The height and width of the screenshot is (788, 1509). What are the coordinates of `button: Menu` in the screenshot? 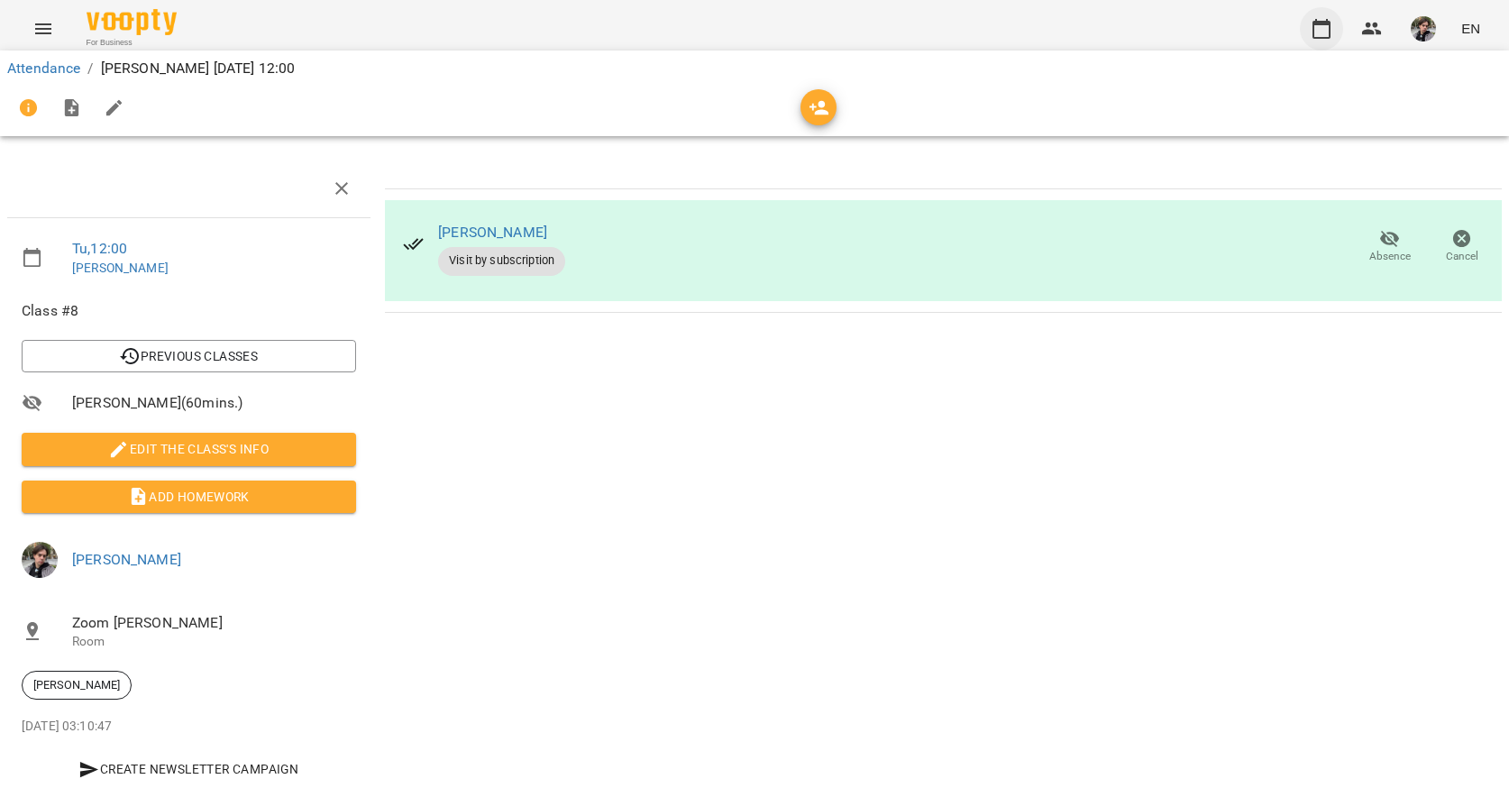 It's located at (43, 29).